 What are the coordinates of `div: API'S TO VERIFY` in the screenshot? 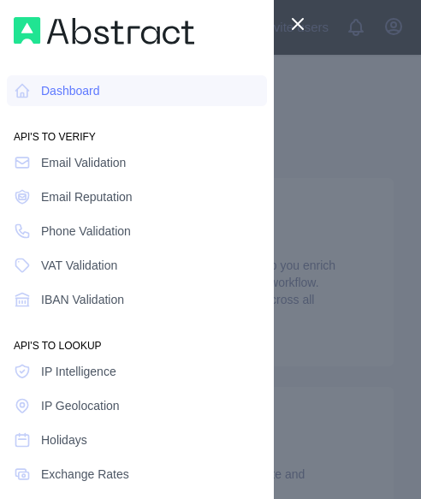 It's located at (137, 127).